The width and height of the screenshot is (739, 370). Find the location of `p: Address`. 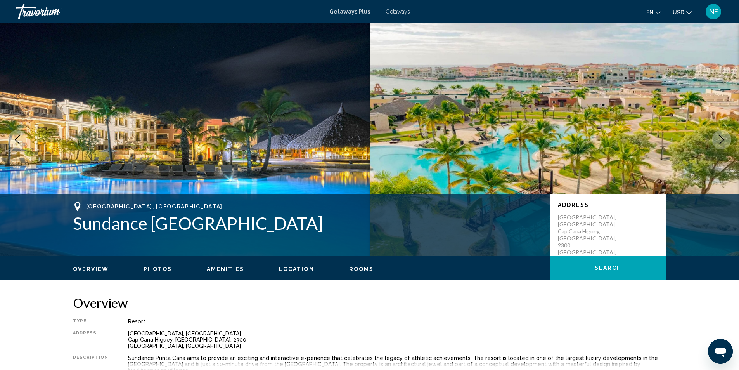

p: Address is located at coordinates (608, 205).